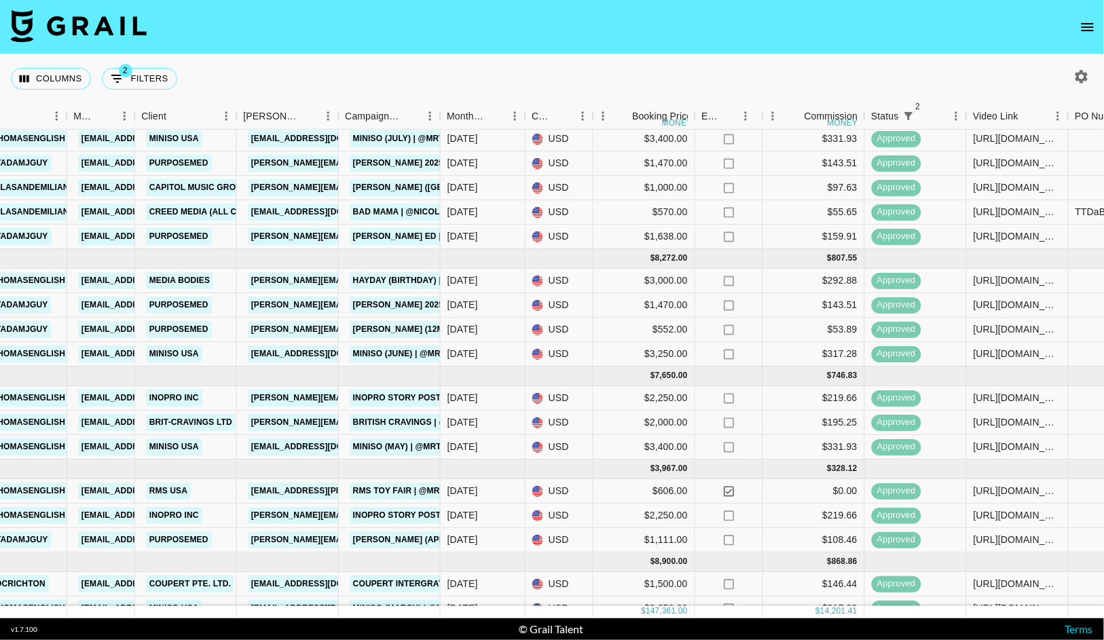  I want to click on div: Booking Price, so click(662, 116).